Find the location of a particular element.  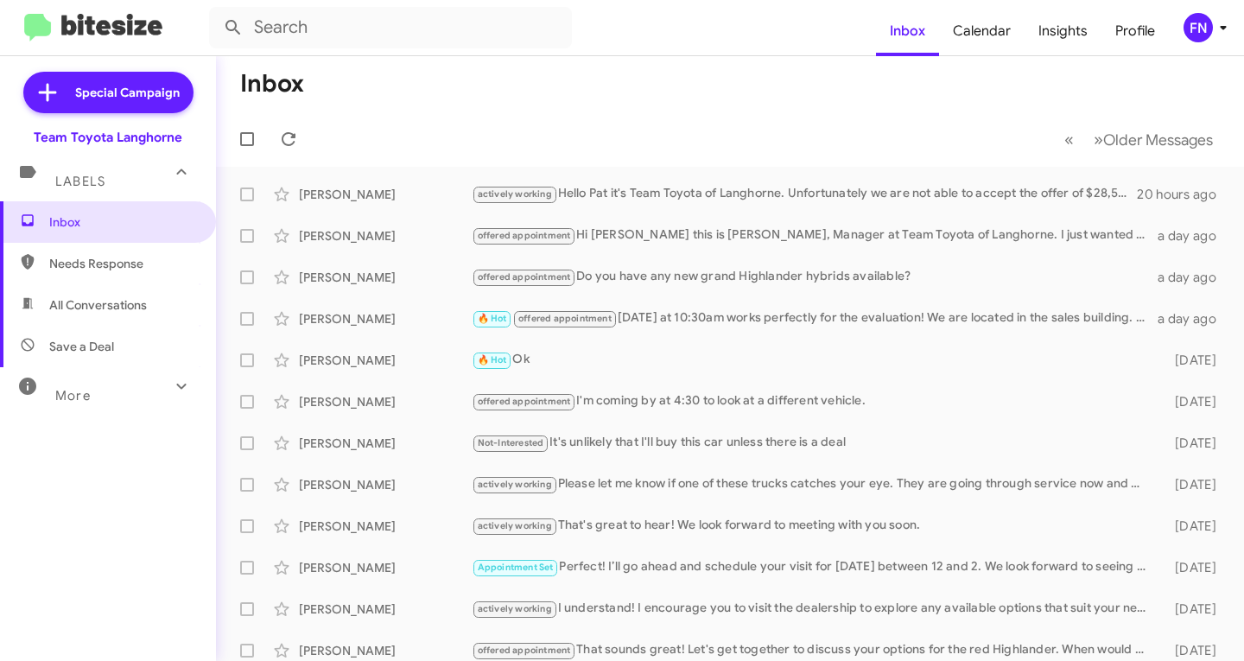

a: Insights is located at coordinates (1063, 31).